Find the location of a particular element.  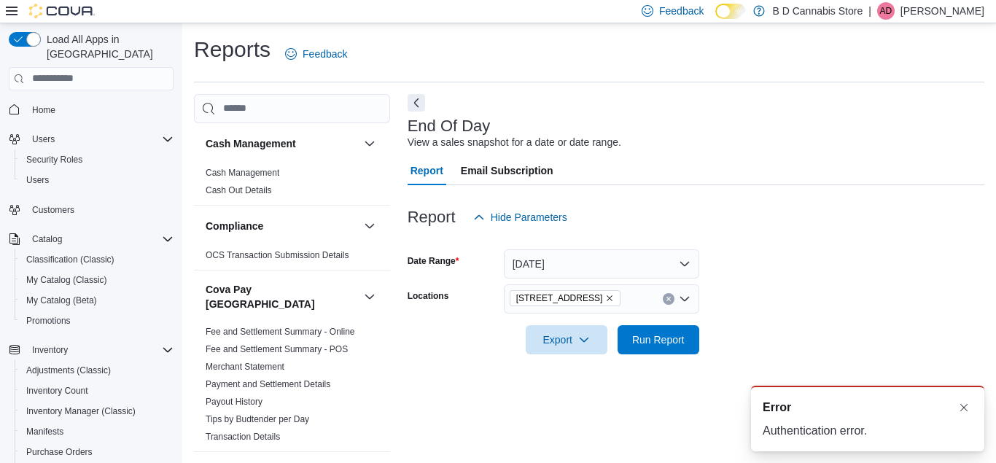

a: Transaction Details is located at coordinates (243, 437).